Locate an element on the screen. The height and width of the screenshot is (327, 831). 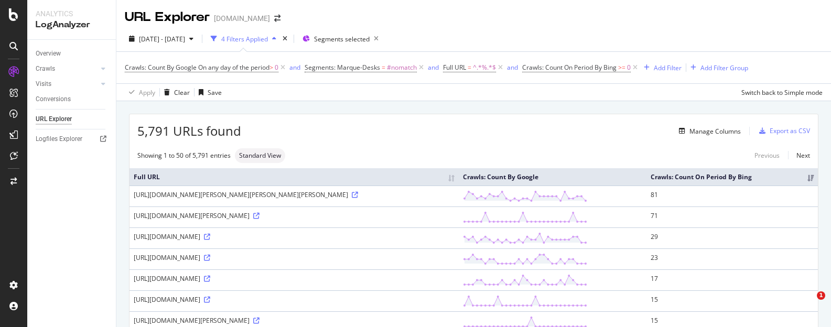
span: Full URL is located at coordinates (455, 67).